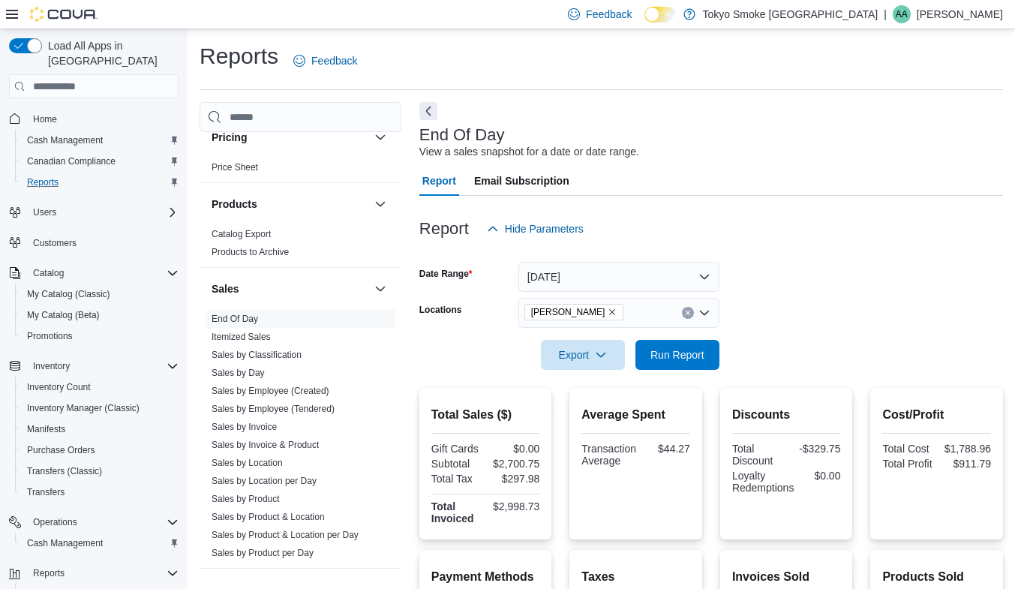 The image size is (1015, 589). I want to click on a: Transfers (Classic), so click(65, 471).